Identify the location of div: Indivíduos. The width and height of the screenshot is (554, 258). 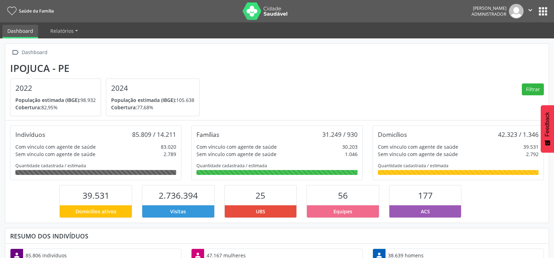
(30, 135).